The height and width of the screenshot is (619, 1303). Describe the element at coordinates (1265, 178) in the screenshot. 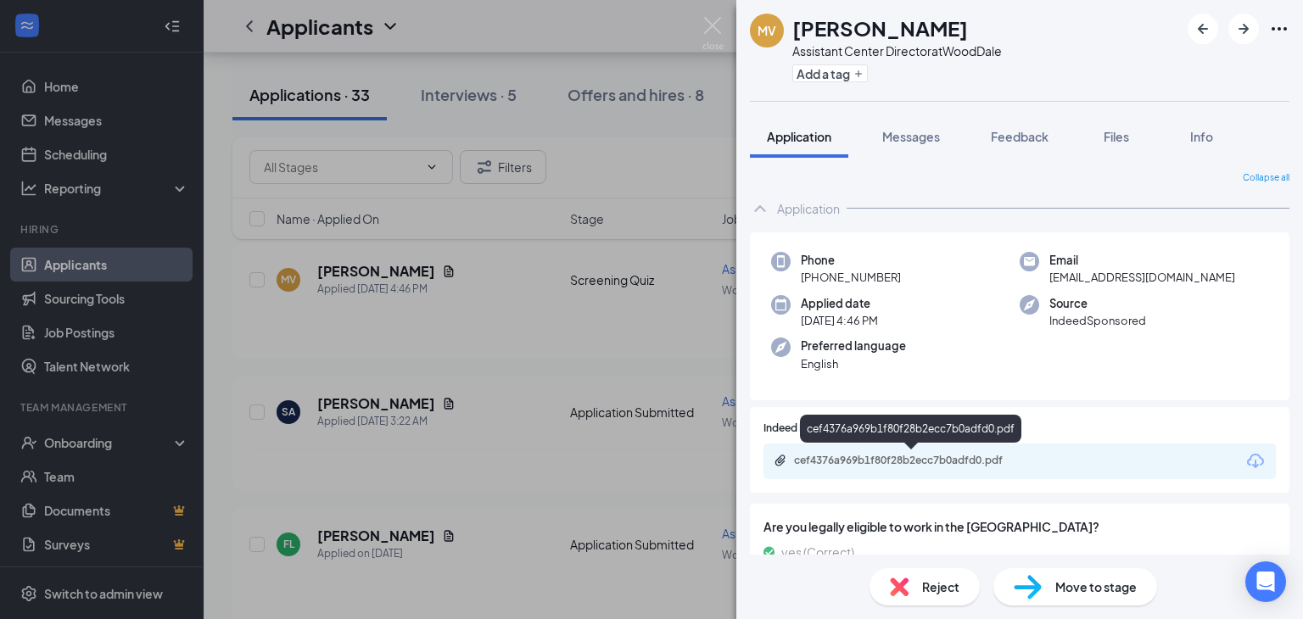

I see `span: Collapse all` at that location.